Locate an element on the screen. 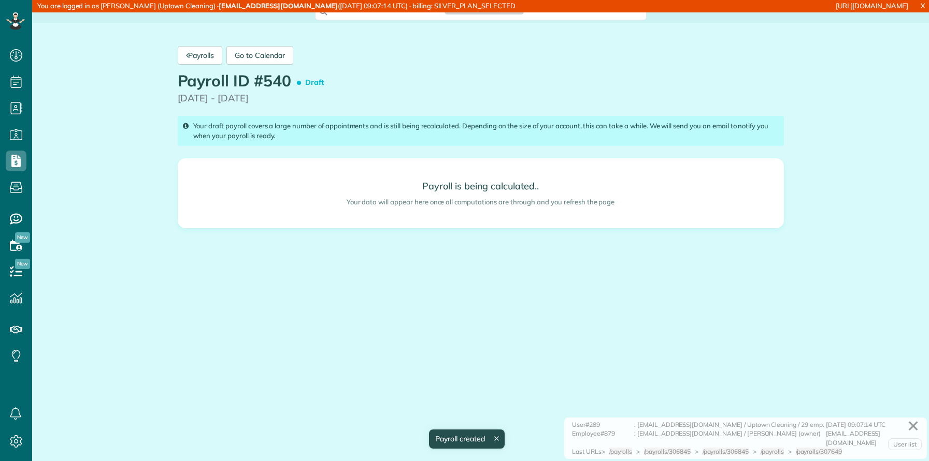  a: Go to Calendar is located at coordinates (259, 55).